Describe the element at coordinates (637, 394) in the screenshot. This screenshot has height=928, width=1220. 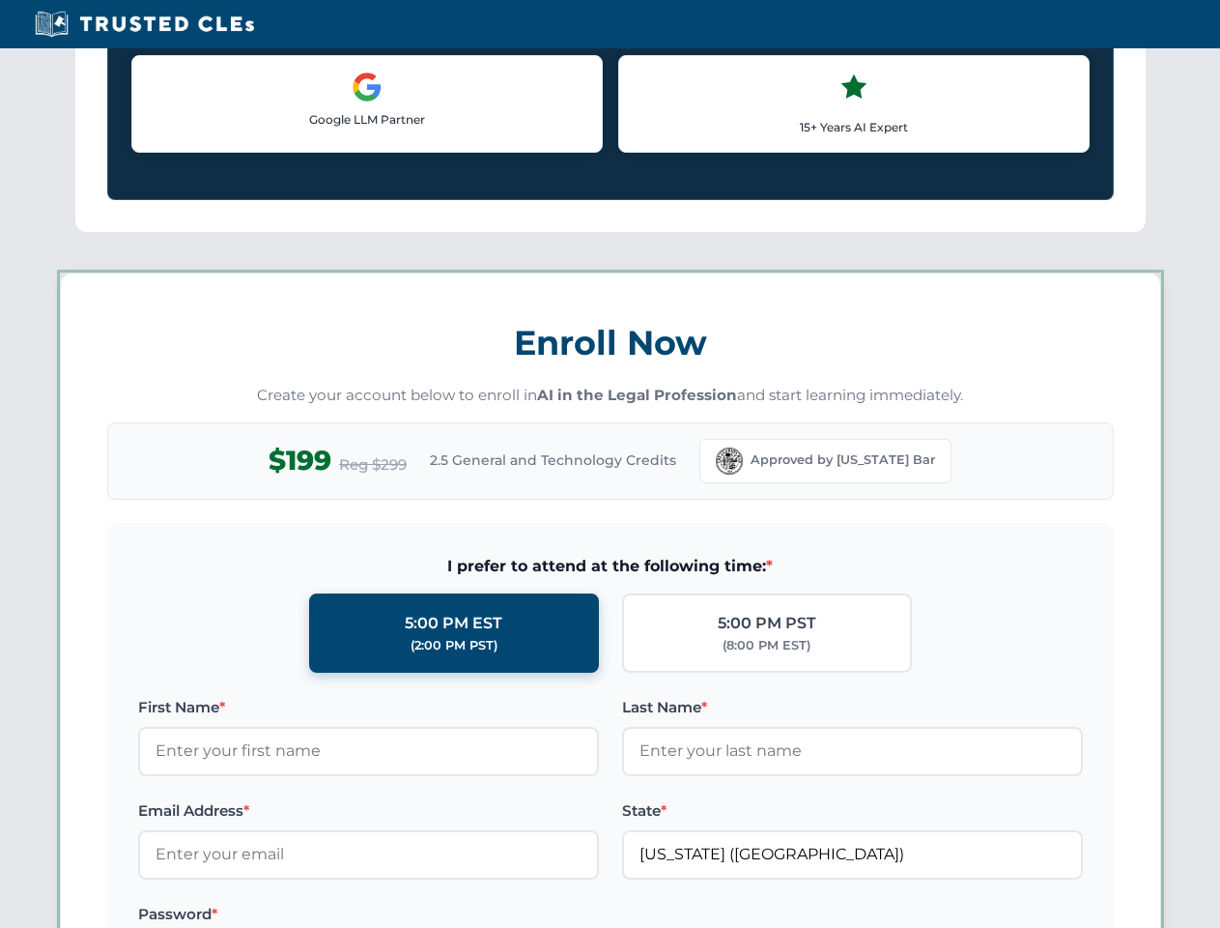
I see `strong: AI in the Legal Profession` at that location.